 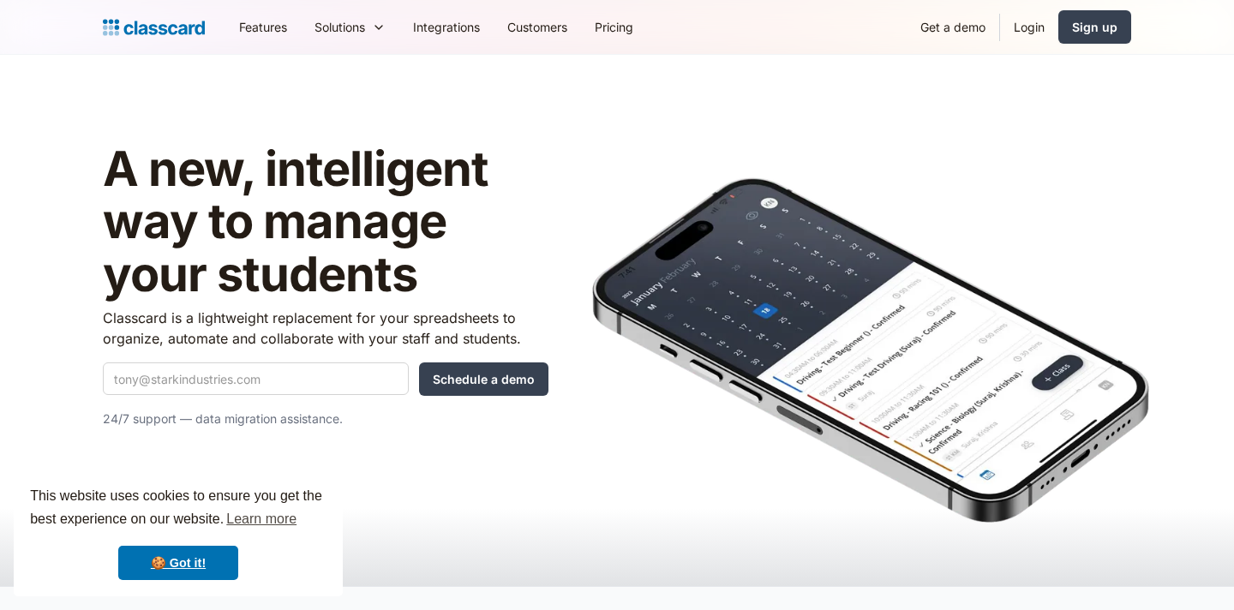 What do you see at coordinates (483, 379) in the screenshot?
I see `input: Schedule a demo` at bounding box center [483, 379].